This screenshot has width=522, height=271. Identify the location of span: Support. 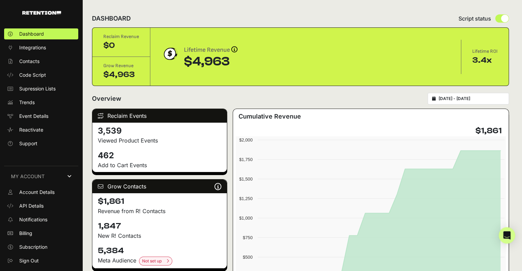
(28, 144).